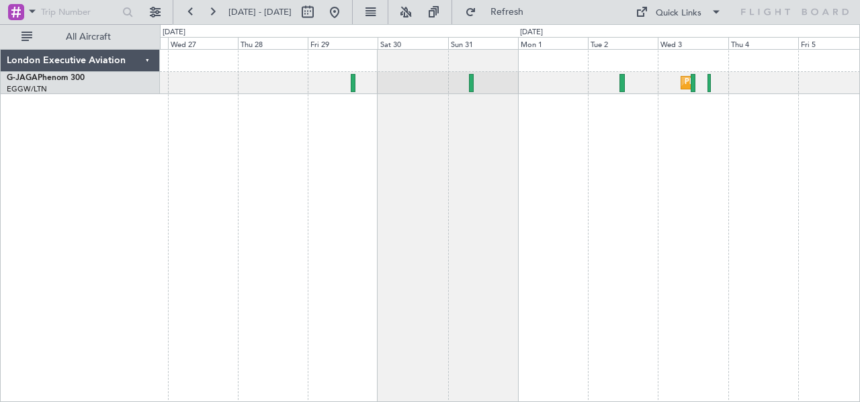 The width and height of the screenshot is (860, 402). I want to click on button: Refresh, so click(499, 12).